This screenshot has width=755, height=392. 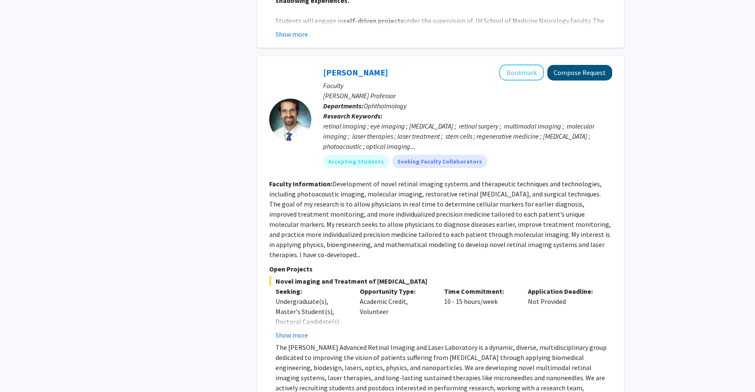 I want to click on b: Departments:, so click(x=343, y=106).